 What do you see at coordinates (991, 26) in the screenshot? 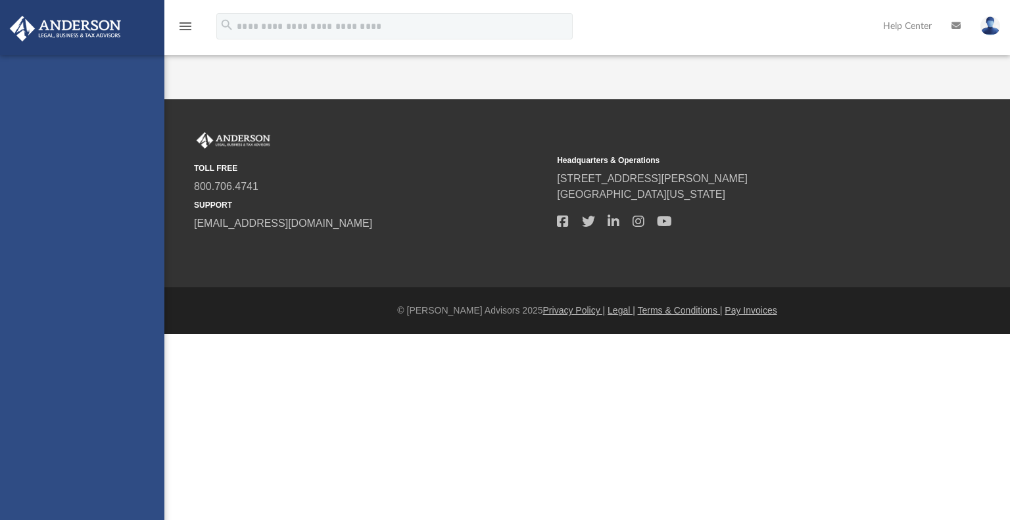
I see `img: User Pic` at bounding box center [991, 26].